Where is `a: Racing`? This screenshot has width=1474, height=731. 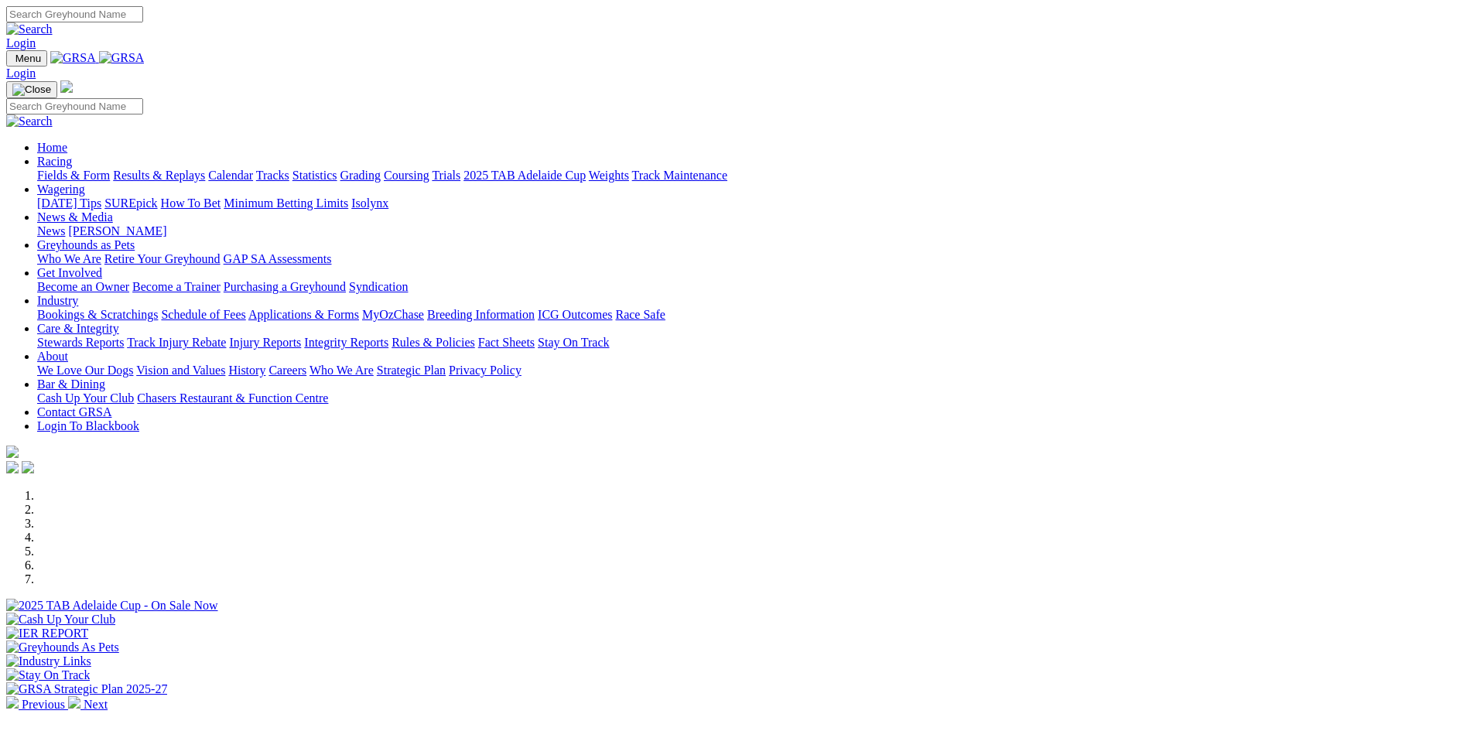
a: Racing is located at coordinates (54, 161).